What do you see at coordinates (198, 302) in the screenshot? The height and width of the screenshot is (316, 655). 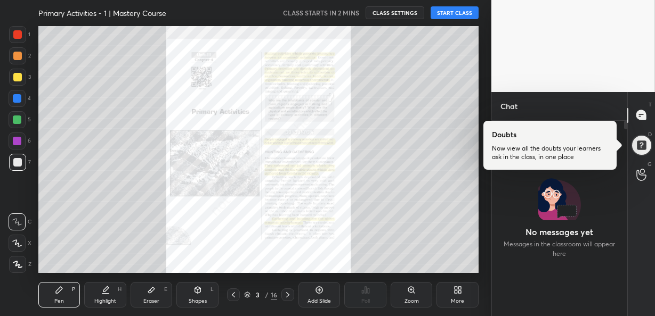 I see `div: Shapes` at bounding box center [198, 302].